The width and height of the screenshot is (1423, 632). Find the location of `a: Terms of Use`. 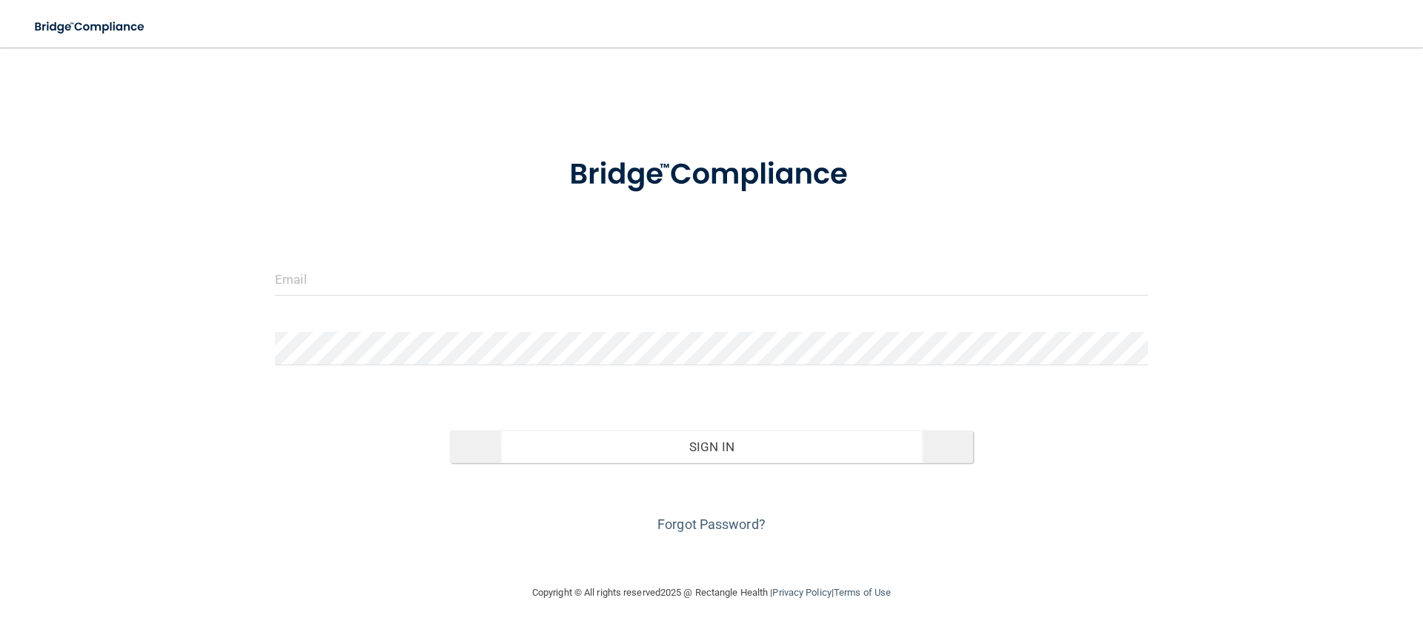

a: Terms of Use is located at coordinates (862, 592).